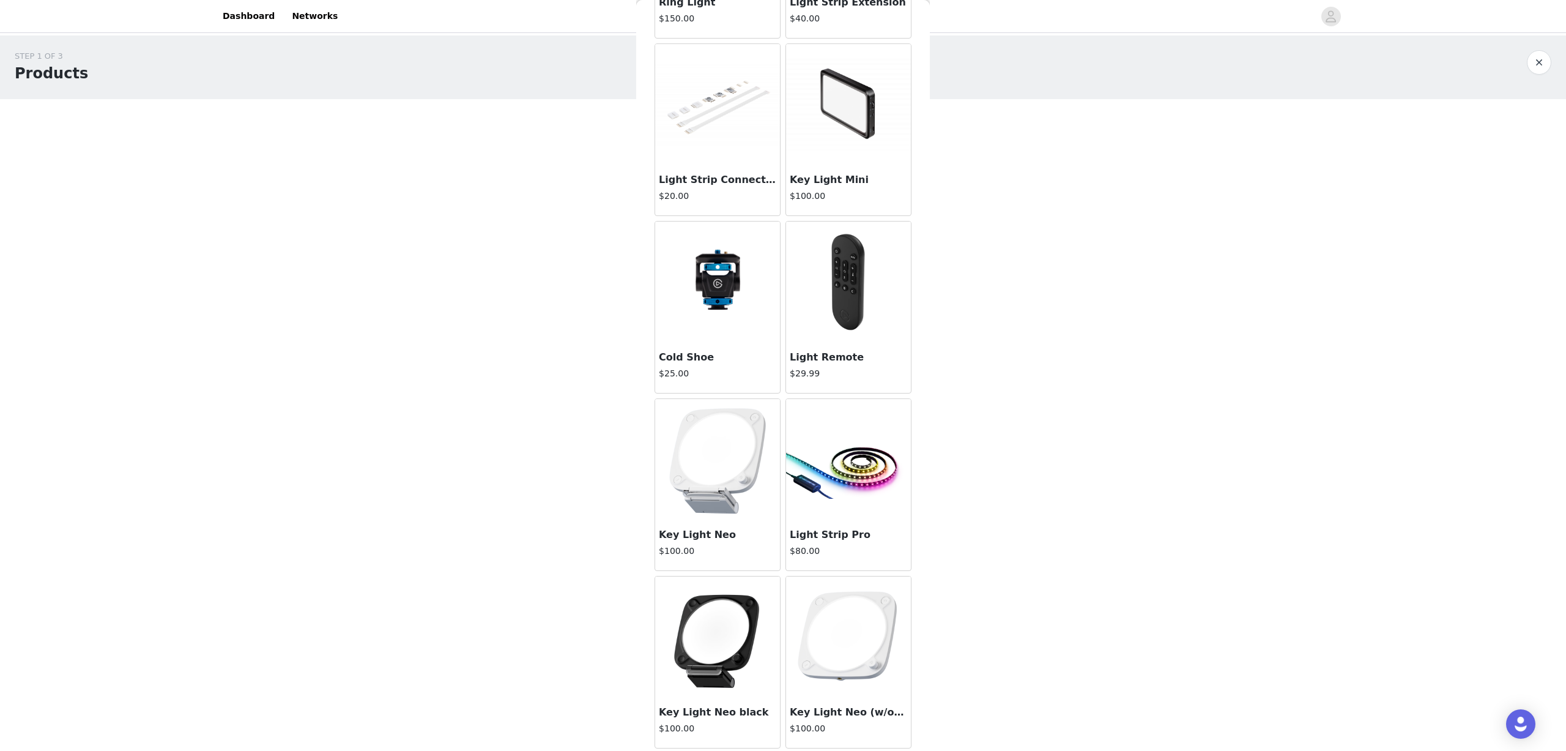  I want to click on h4: $40.00, so click(849, 18).